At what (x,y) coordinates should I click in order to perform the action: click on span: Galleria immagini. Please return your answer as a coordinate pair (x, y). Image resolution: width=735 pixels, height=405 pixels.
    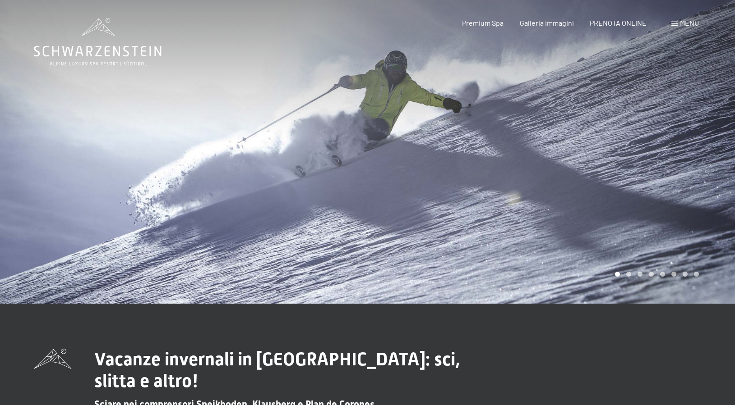
    Looking at the image, I should click on (547, 23).